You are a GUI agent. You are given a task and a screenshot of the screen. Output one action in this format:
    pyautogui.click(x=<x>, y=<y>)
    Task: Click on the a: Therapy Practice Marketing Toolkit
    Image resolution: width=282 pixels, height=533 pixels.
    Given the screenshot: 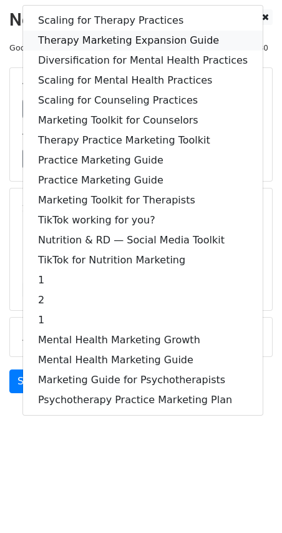 What is the action you would take?
    pyautogui.click(x=143, y=140)
    